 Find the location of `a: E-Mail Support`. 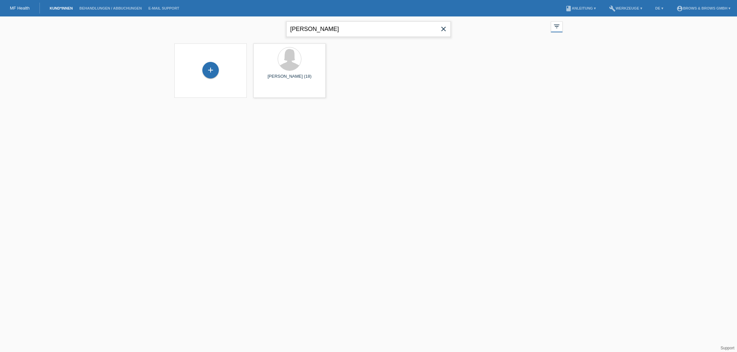

a: E-Mail Support is located at coordinates (164, 8).